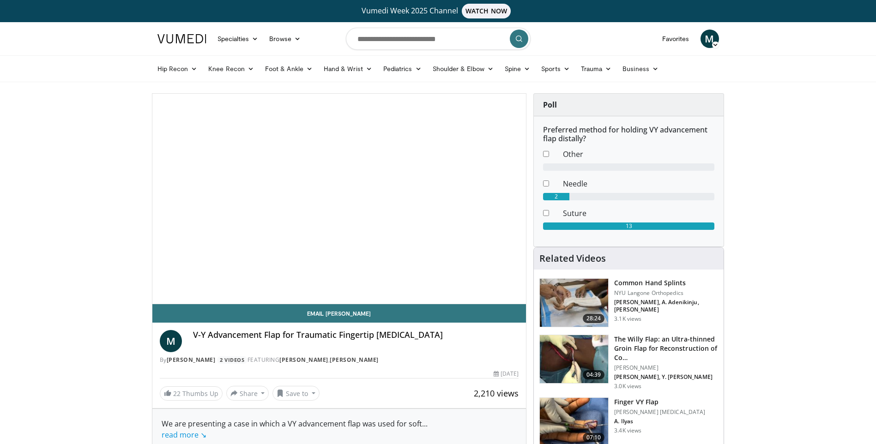 This screenshot has height=444, width=876. I want to click on span: 22, so click(177, 393).